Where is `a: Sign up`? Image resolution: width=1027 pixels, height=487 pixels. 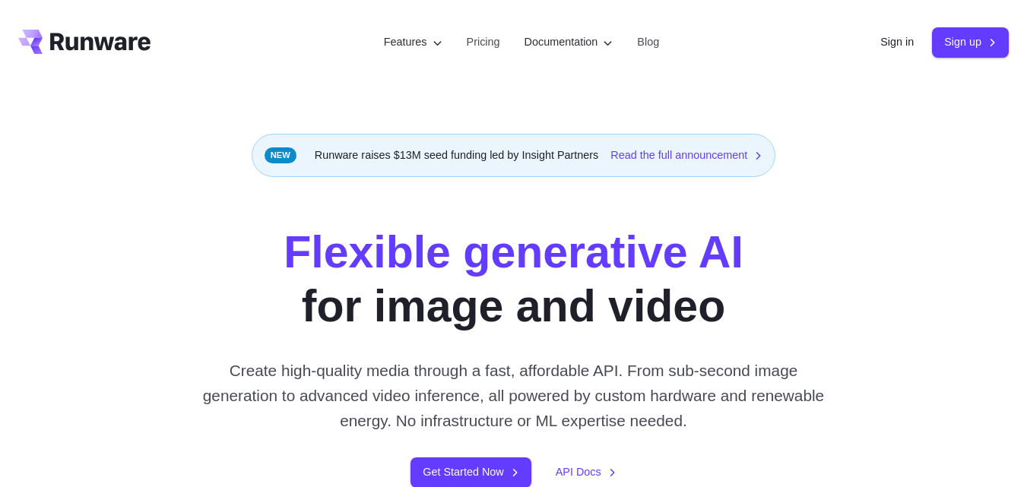
a: Sign up is located at coordinates (970, 42).